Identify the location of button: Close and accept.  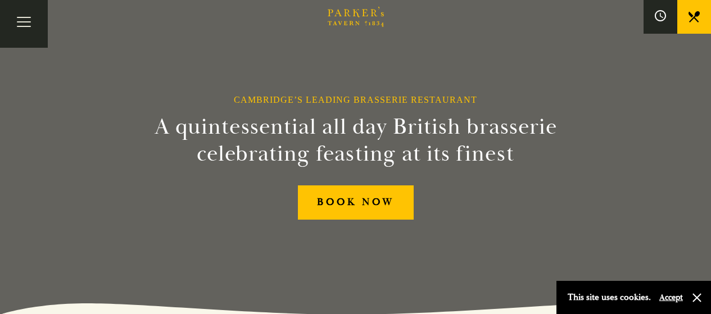
(697, 298).